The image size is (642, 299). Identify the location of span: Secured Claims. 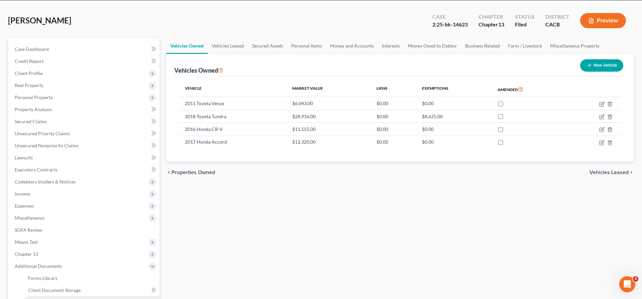
(31, 121).